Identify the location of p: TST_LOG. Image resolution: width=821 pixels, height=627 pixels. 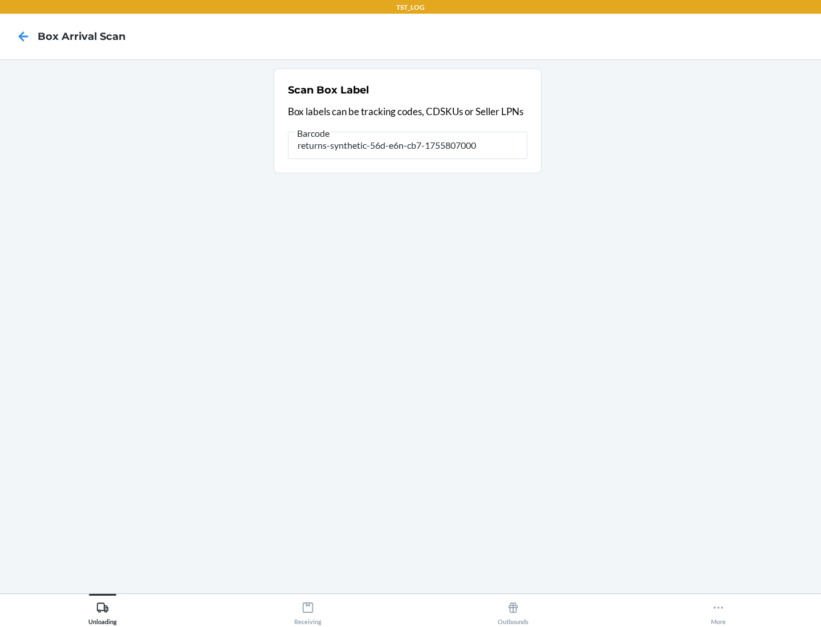
(411, 7).